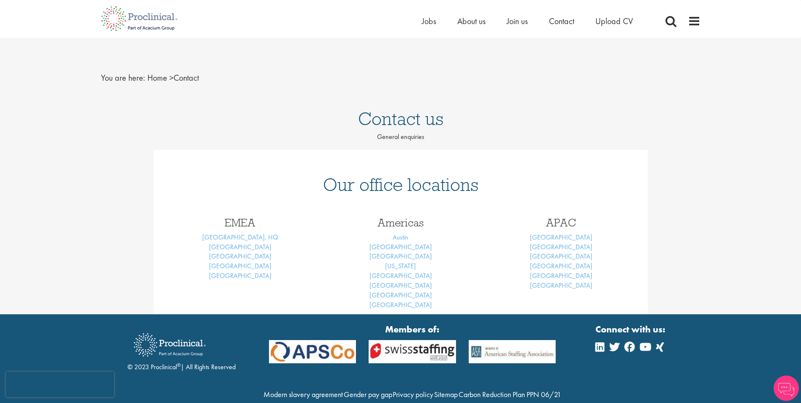  What do you see at coordinates (400, 237) in the screenshot?
I see `a: Austin` at bounding box center [400, 237].